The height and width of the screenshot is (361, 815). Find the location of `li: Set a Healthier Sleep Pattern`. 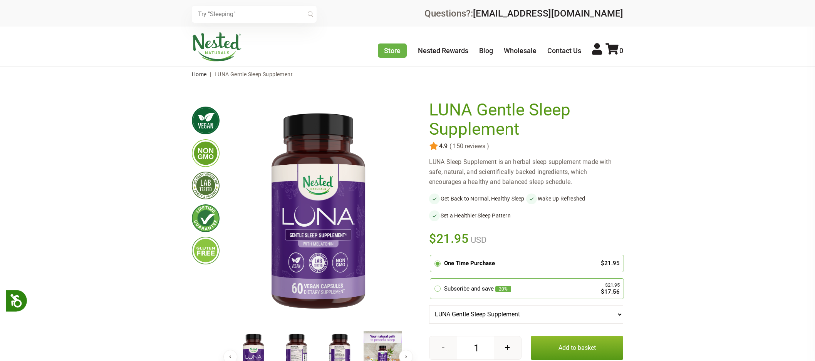

li: Set a Healthier Sleep Pattern is located at coordinates (478, 216).